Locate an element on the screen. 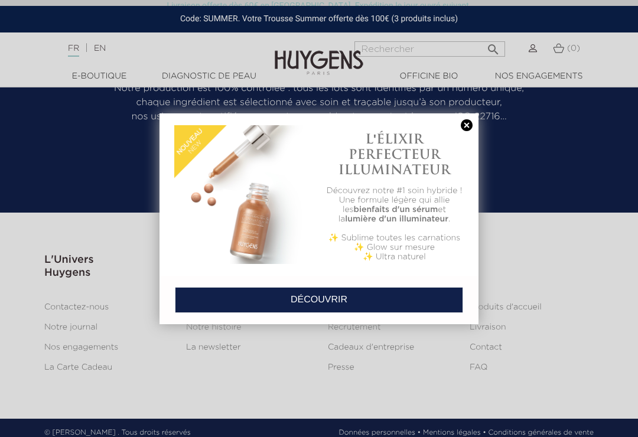  h1: L'ÉLIXIR PERFECTEUR ILLUMINATEUR is located at coordinates (394, 154).